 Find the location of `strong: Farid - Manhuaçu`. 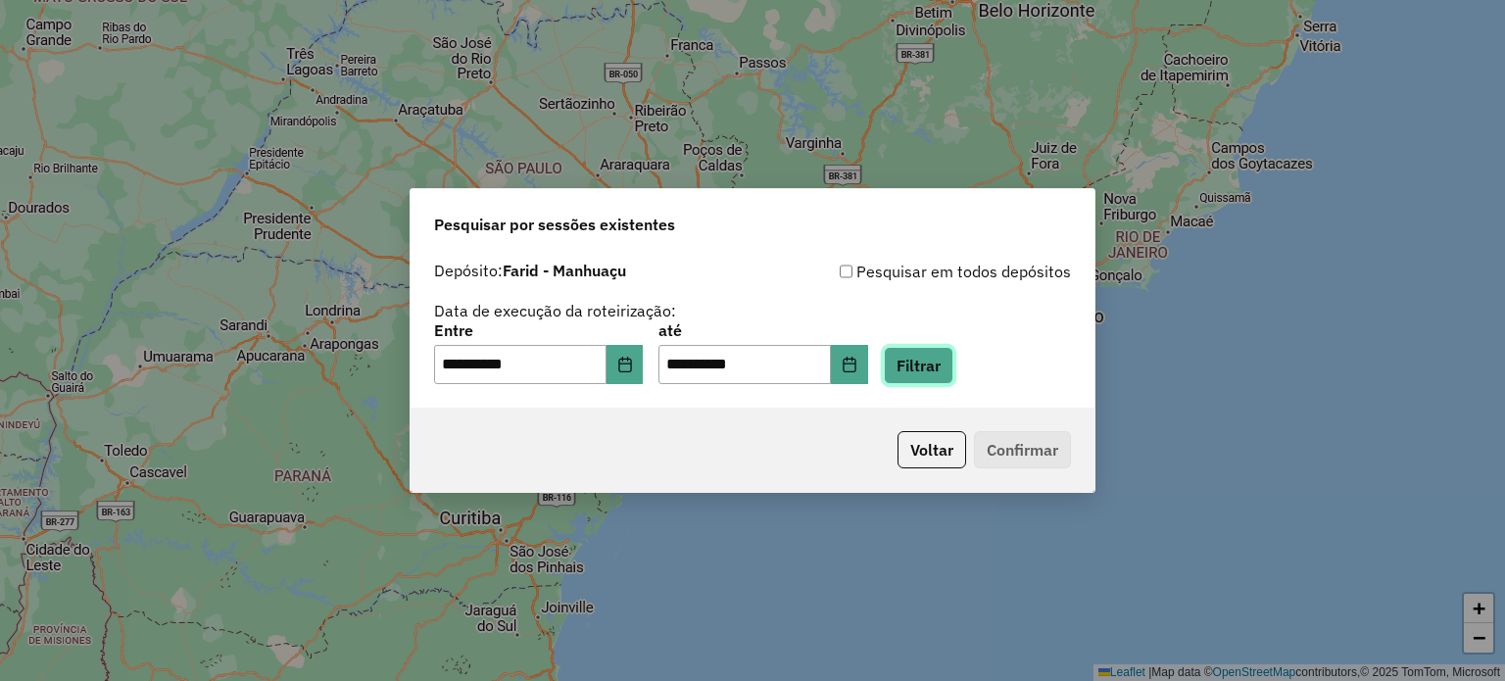

strong: Farid - Manhuaçu is located at coordinates (565, 271).